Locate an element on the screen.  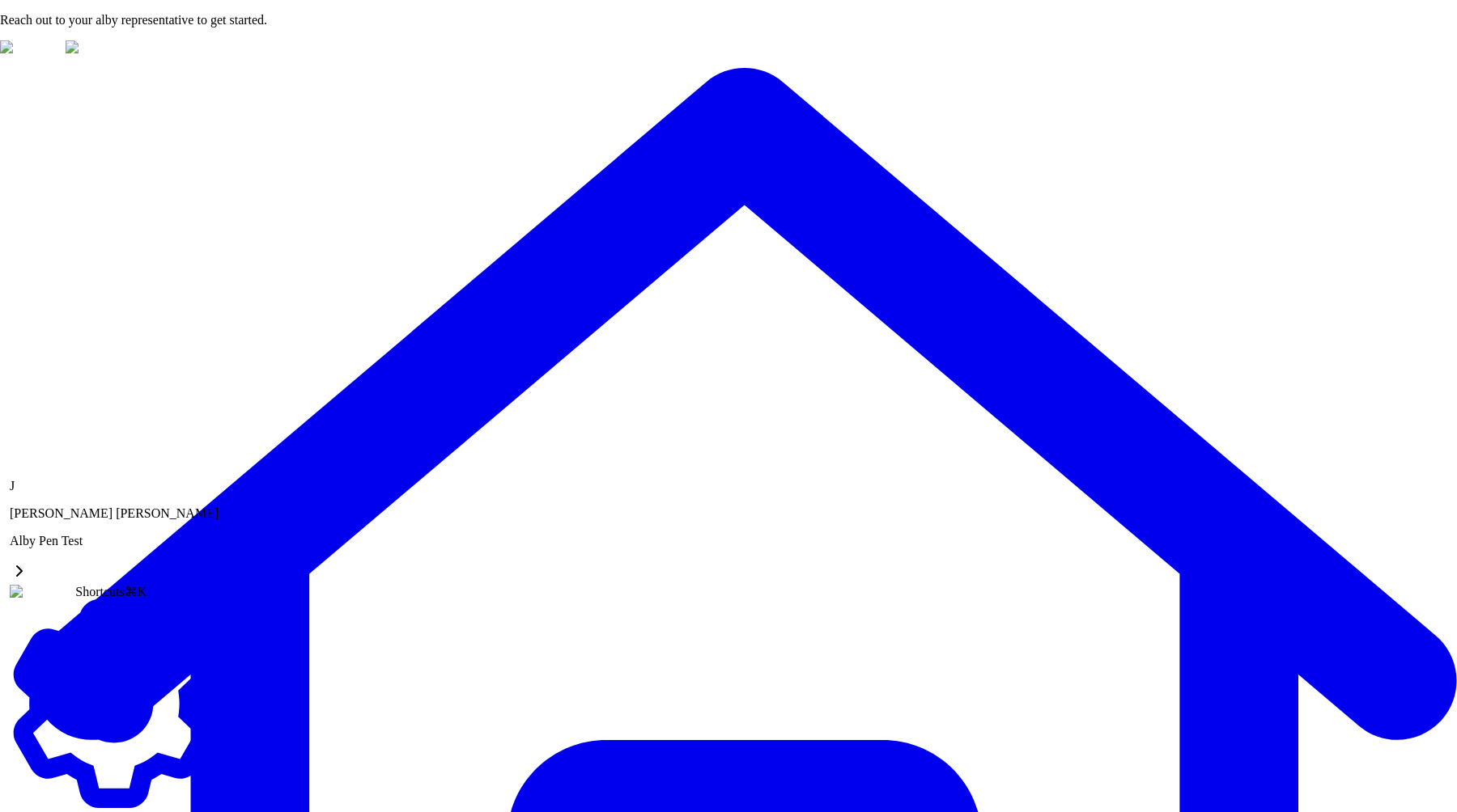
span: J is located at coordinates (12, 486).